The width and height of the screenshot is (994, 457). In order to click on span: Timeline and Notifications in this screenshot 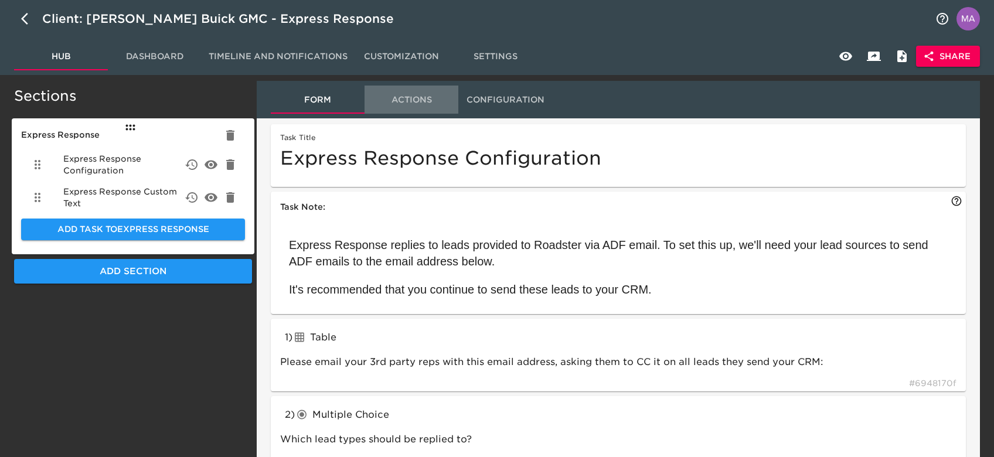, I will do `click(278, 56)`.